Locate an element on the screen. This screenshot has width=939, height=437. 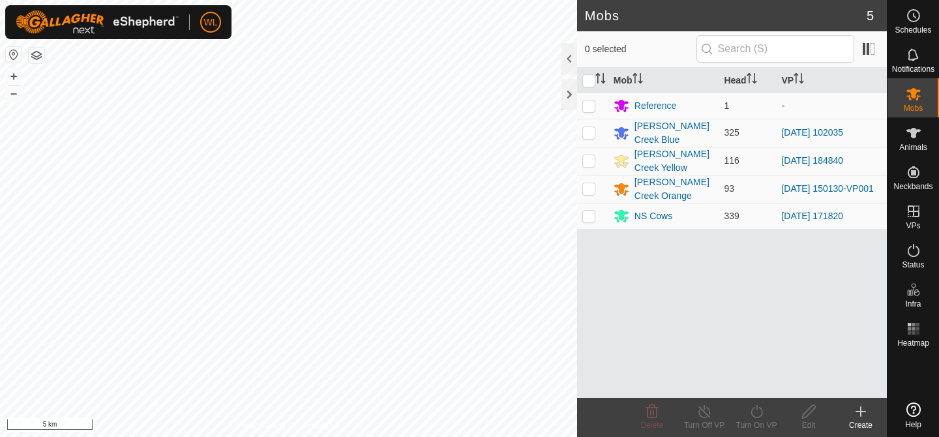
div: NS Cows is located at coordinates (653, 216).